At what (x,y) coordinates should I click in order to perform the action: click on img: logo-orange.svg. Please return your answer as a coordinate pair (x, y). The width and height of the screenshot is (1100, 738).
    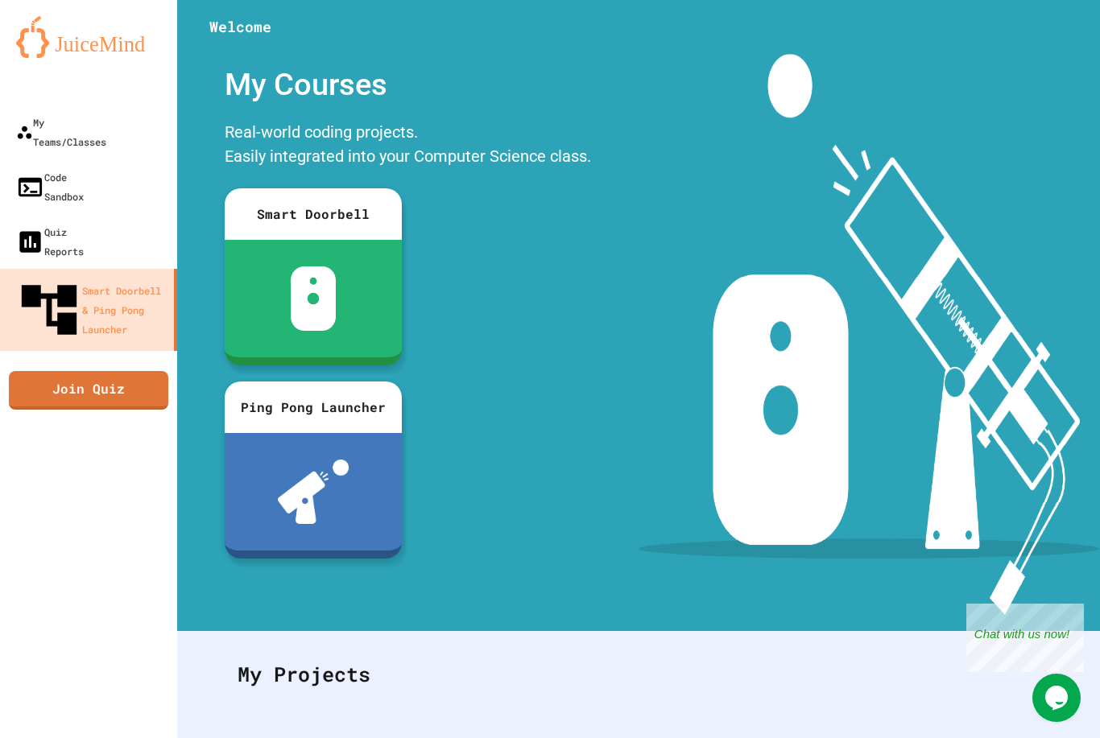
    Looking at the image, I should click on (89, 37).